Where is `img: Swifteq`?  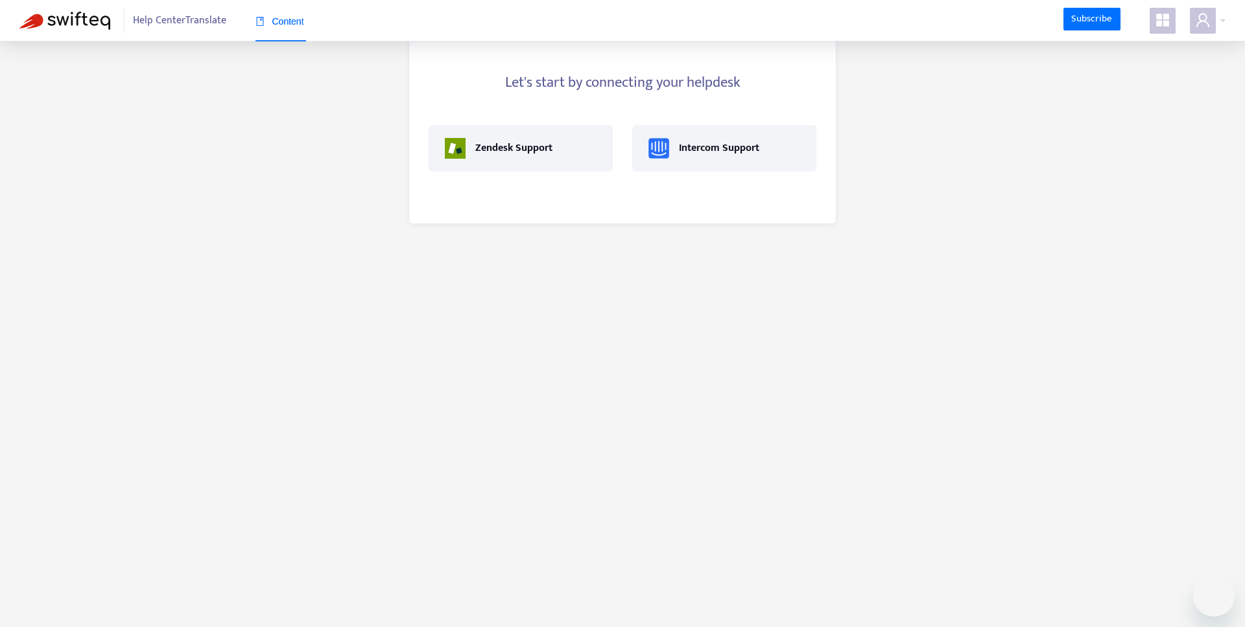 img: Swifteq is located at coordinates (65, 21).